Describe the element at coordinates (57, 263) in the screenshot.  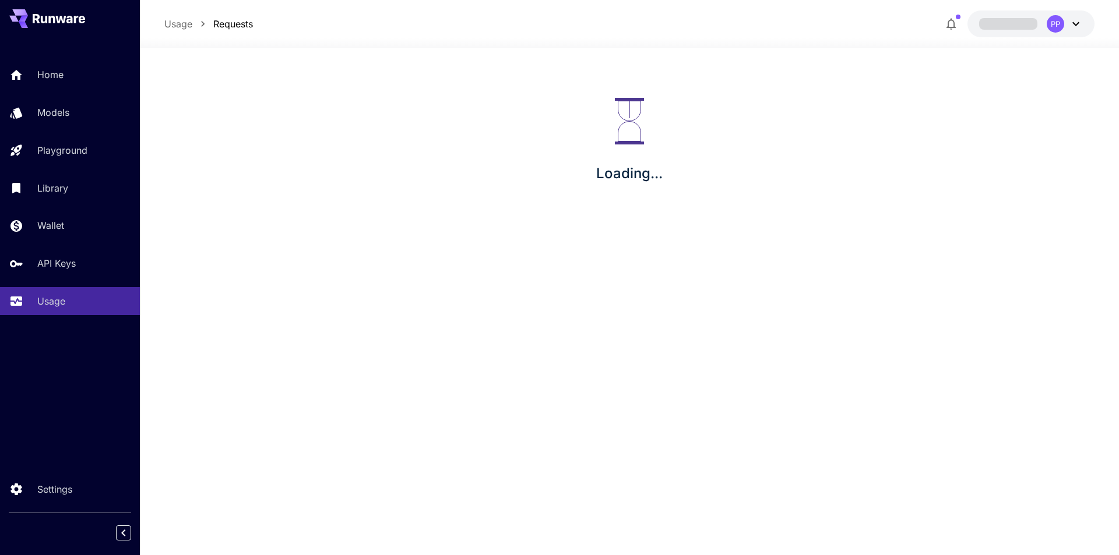
I see `p: API Keys` at that location.